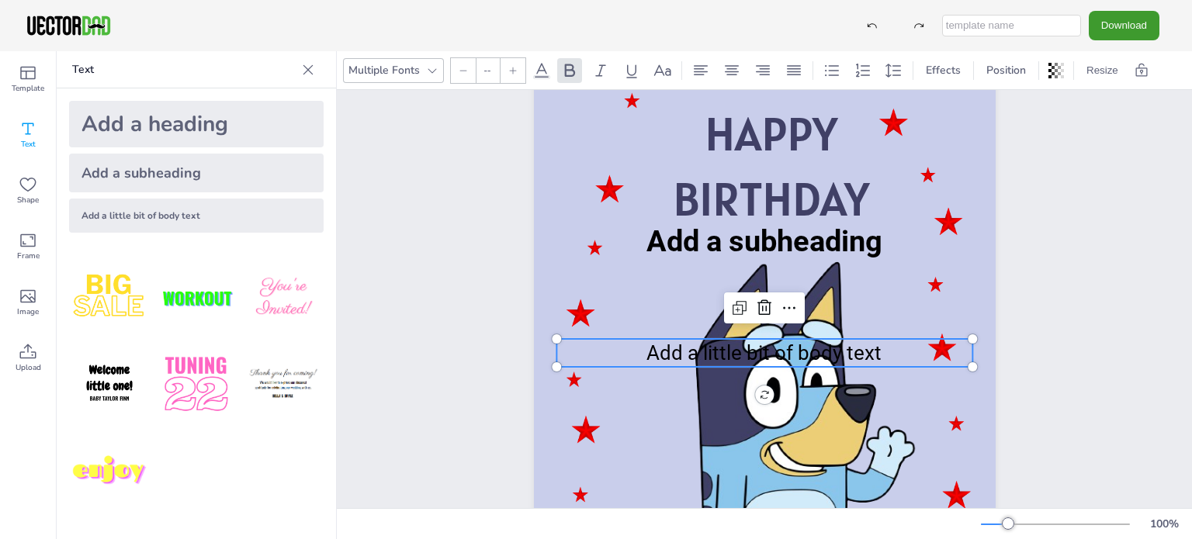  I want to click on span: Image, so click(28, 312).